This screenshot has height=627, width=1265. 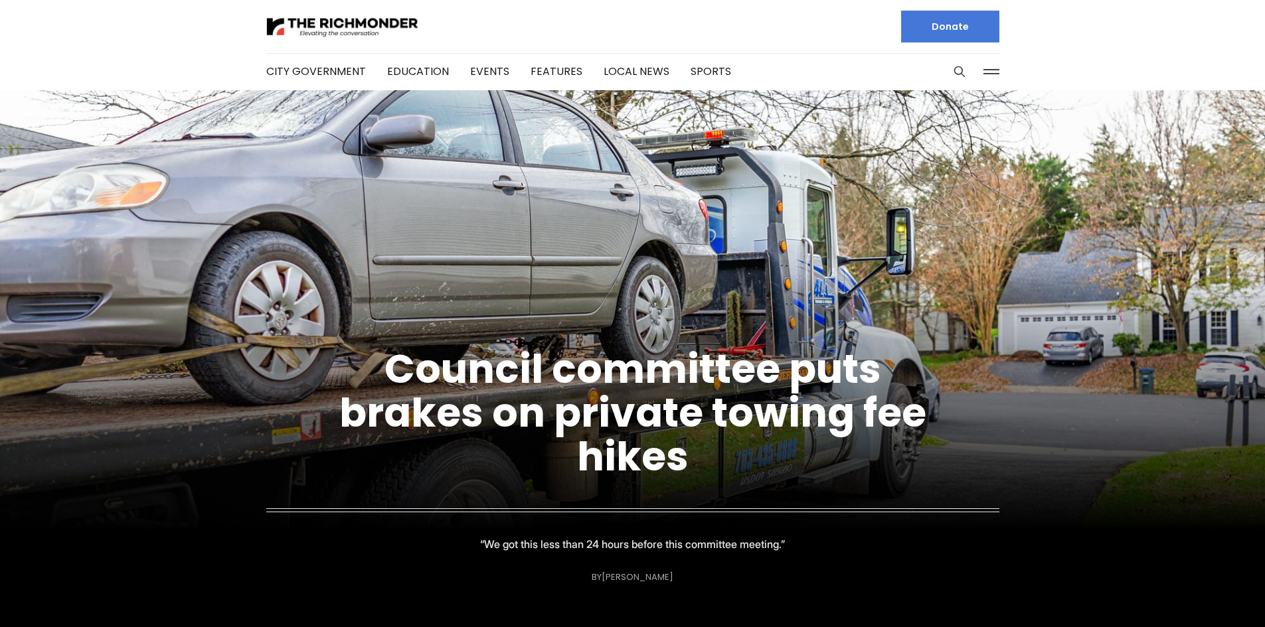 What do you see at coordinates (343, 27) in the screenshot?
I see `img: The Richmonder` at bounding box center [343, 27].